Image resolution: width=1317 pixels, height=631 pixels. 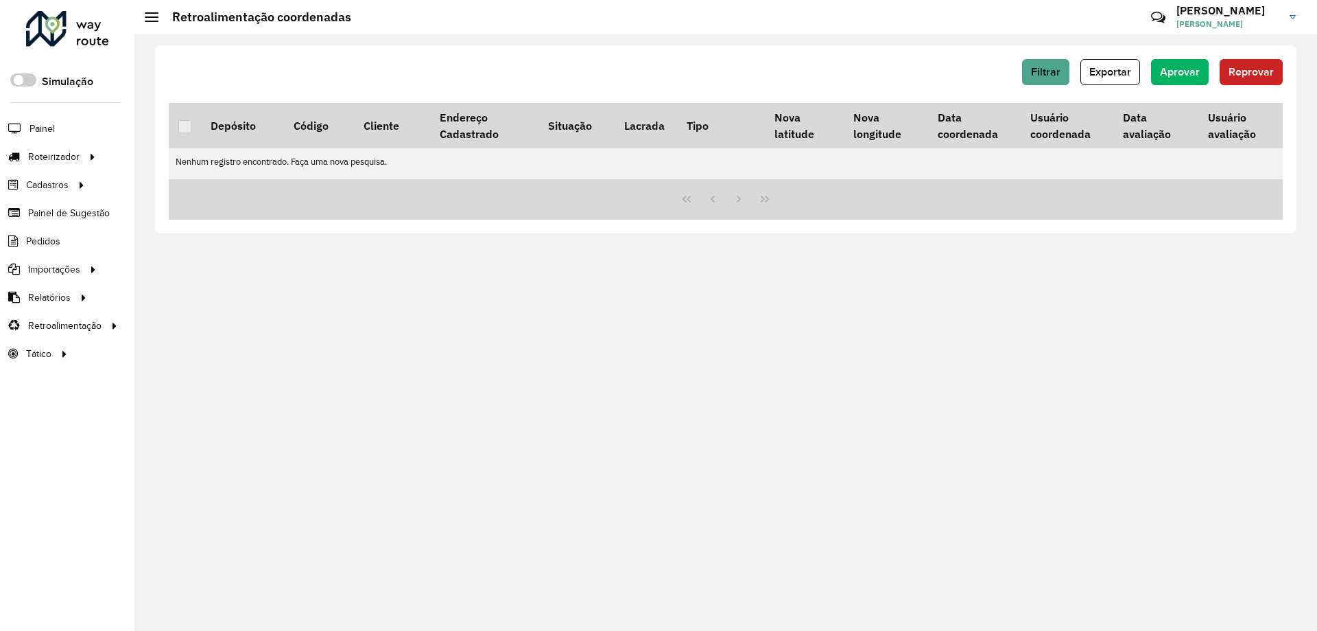 What do you see at coordinates (1180, 72) in the screenshot?
I see `button: Aprovar` at bounding box center [1180, 72].